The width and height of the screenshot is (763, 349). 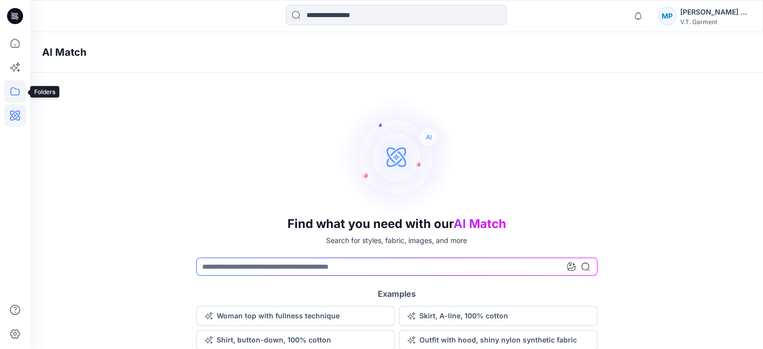 What do you see at coordinates (397, 157) in the screenshot?
I see `img: AI Search` at bounding box center [397, 157].